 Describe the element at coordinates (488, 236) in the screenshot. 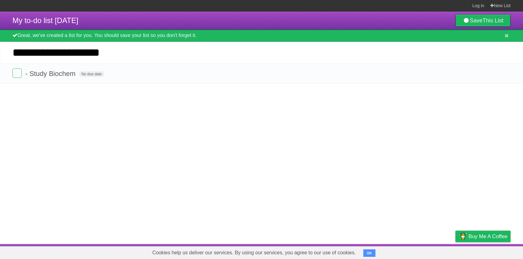

I see `span: Buy me a coffee` at that location.